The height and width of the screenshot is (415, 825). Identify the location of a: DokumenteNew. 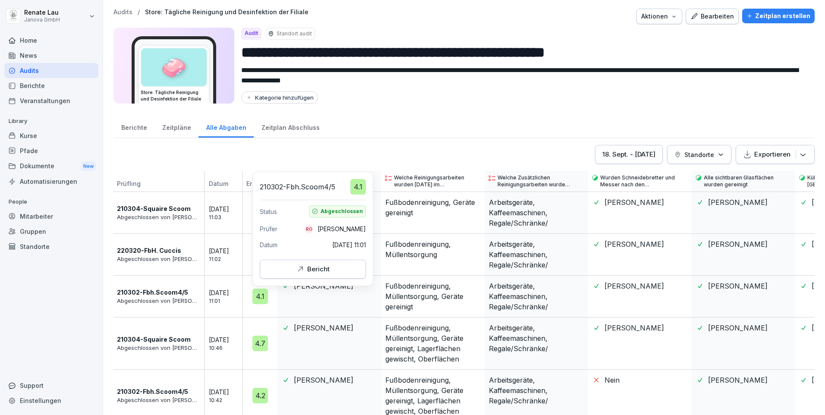
(51, 166).